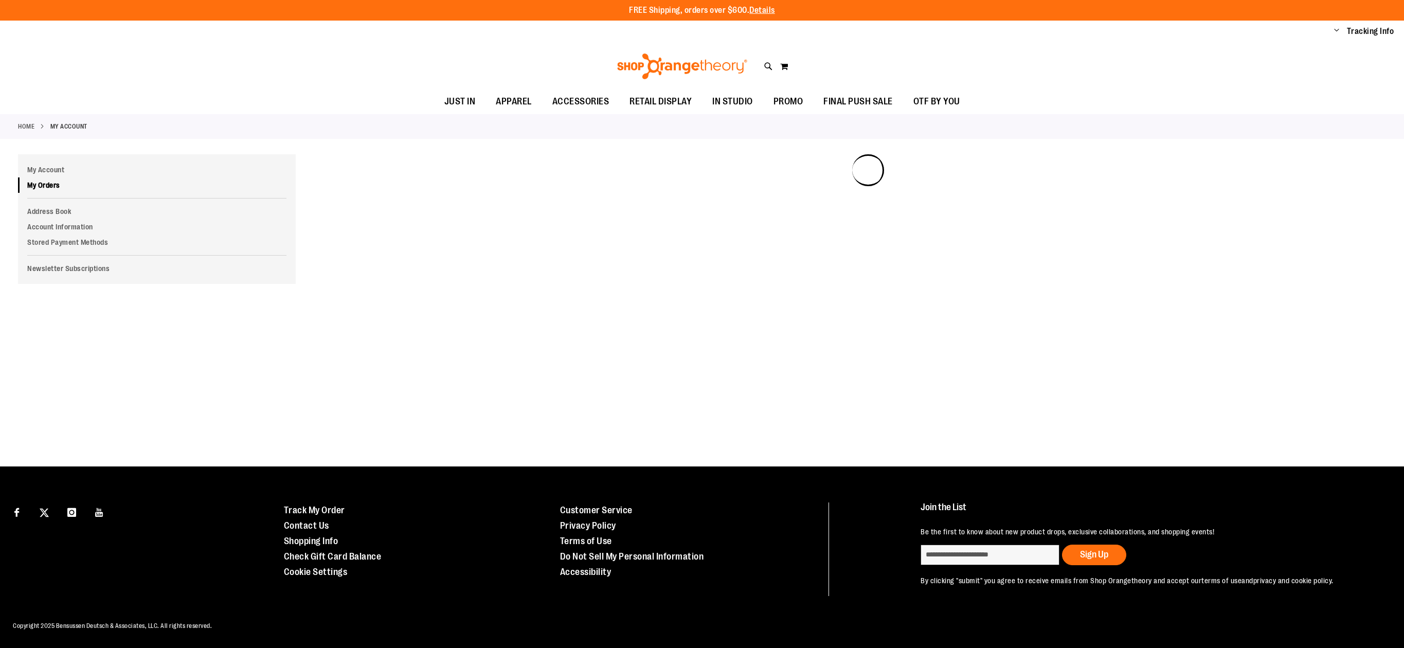 The image size is (1404, 648). I want to click on a: Tracking Info, so click(1371, 31).